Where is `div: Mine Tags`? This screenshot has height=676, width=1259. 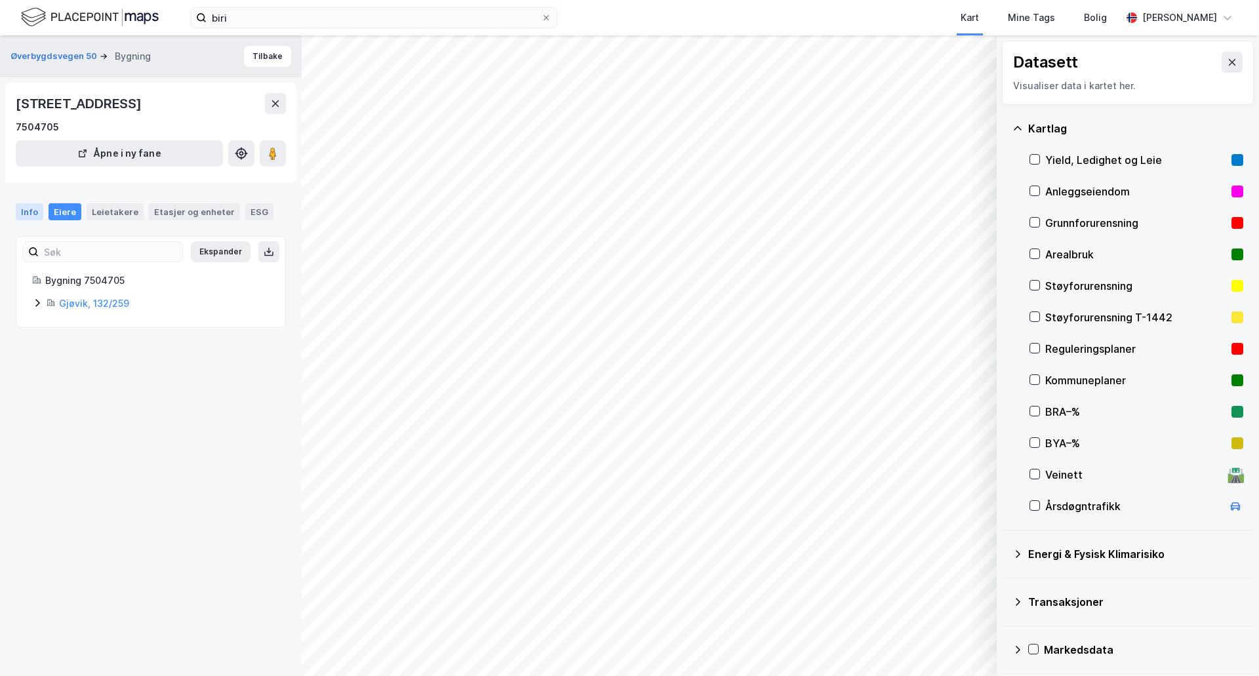 div: Mine Tags is located at coordinates (1031, 18).